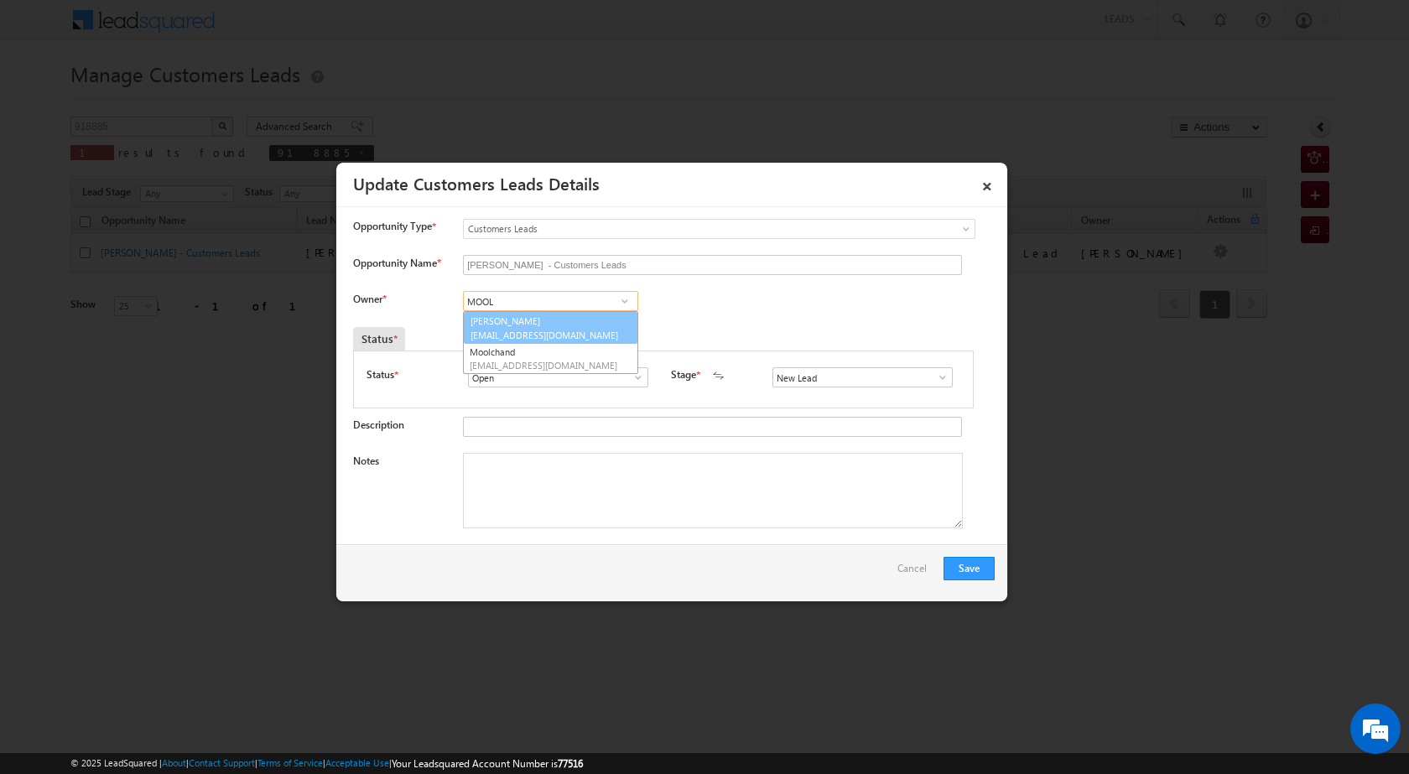 This screenshot has height=774, width=1409. What do you see at coordinates (185, 99) in the screenshot?
I see `div: Chat with us now` at bounding box center [185, 99].